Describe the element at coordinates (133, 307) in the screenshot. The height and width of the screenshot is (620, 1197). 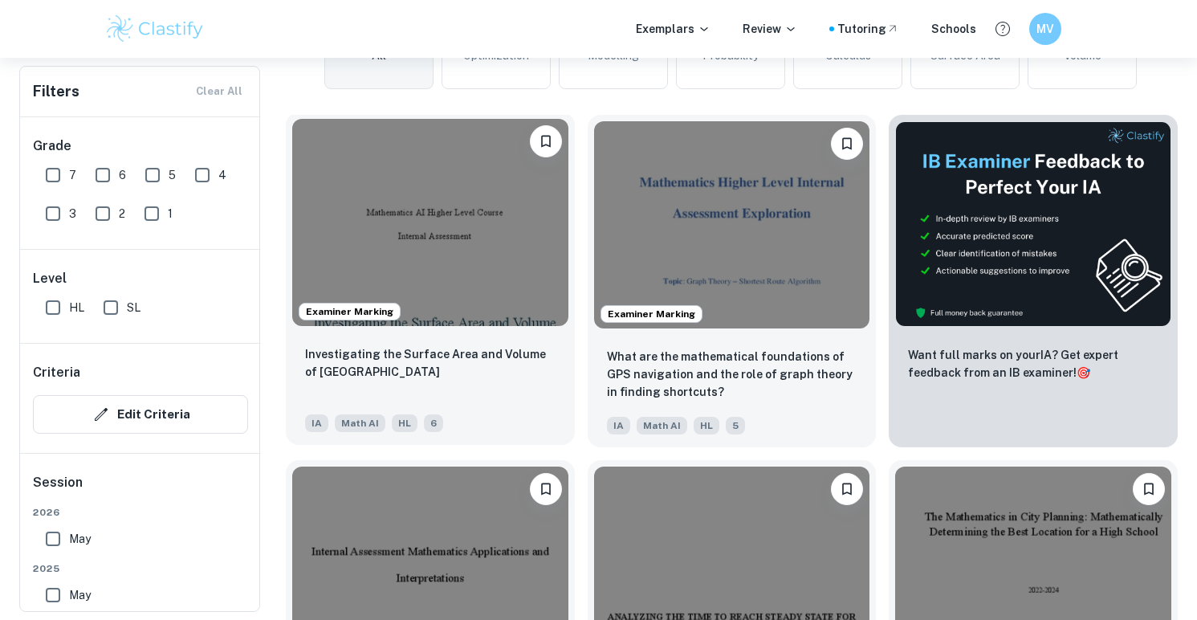
I see `span: SL` at that location.